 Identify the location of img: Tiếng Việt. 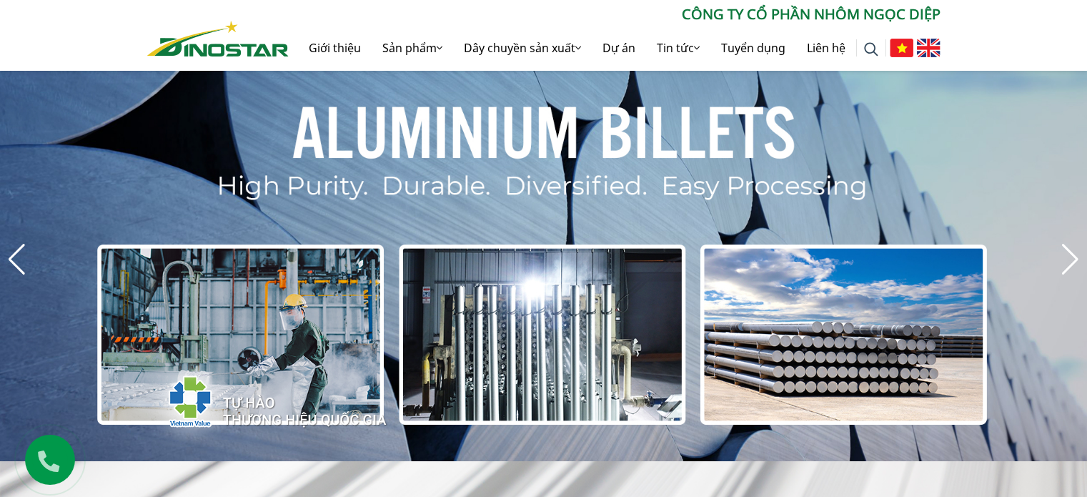
(901, 48).